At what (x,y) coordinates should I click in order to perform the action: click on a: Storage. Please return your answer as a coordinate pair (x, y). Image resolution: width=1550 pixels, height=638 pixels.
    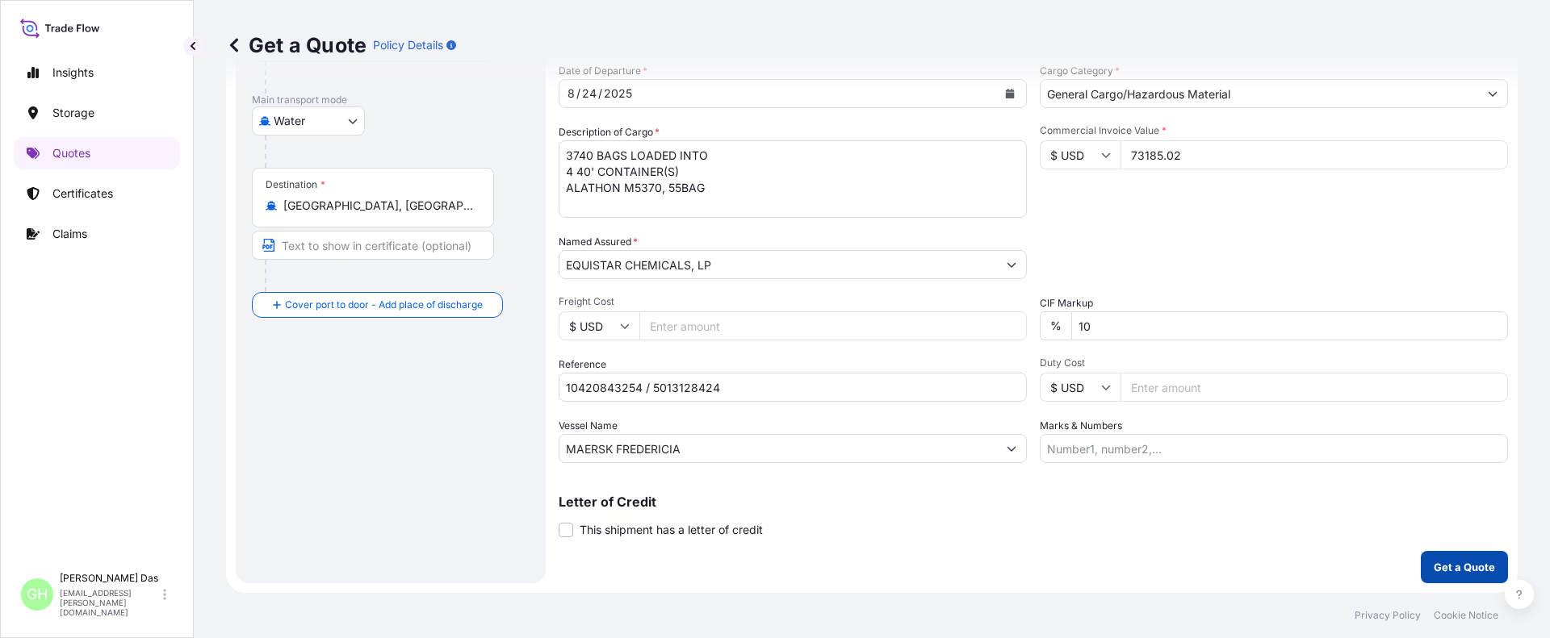
    Looking at the image, I should click on (97, 113).